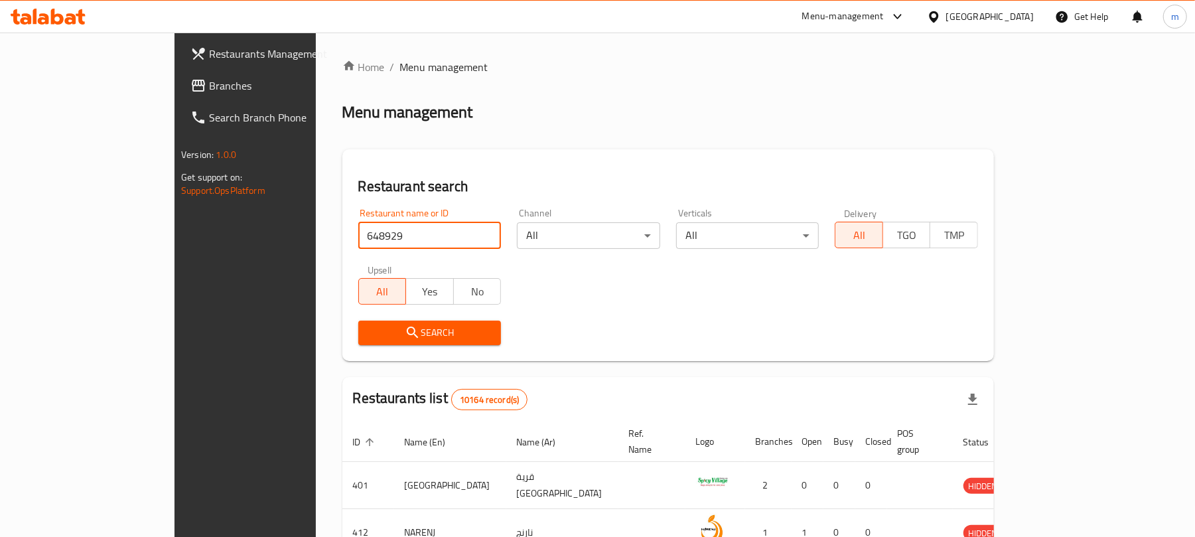  What do you see at coordinates (277, 54) in the screenshot?
I see `a: Restaurants Management` at bounding box center [277, 54].